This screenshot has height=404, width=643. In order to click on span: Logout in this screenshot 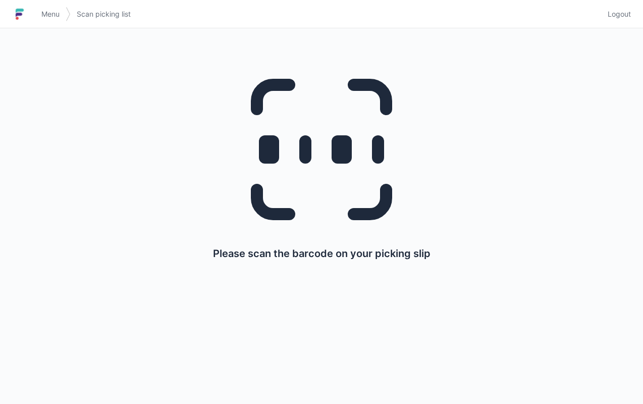, I will do `click(619, 14)`.